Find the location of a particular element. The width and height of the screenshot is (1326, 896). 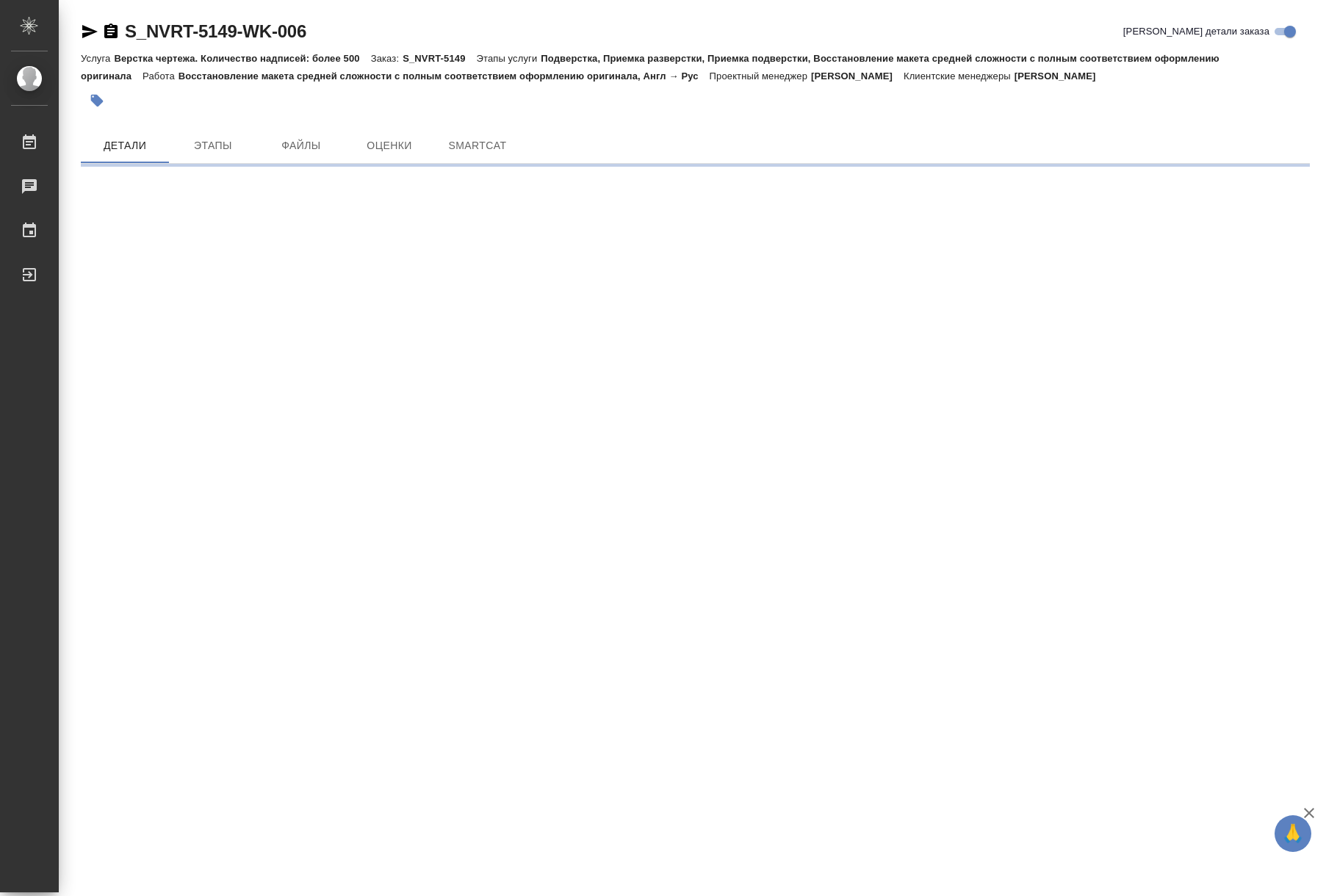

p: Верстка чертежа. Количество надписей: более 500 is located at coordinates (242, 58).